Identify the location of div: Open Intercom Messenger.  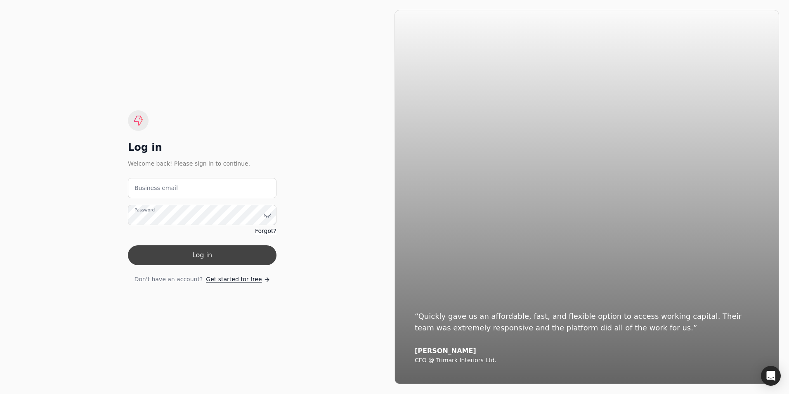
(771, 376).